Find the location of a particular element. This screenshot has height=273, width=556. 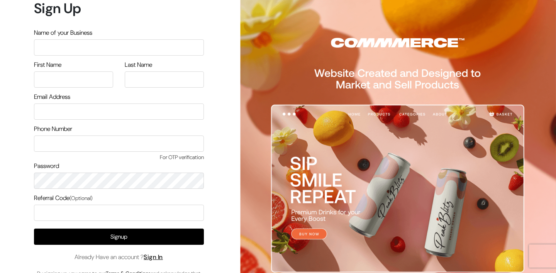

label: Referral Code is located at coordinates (63, 198).